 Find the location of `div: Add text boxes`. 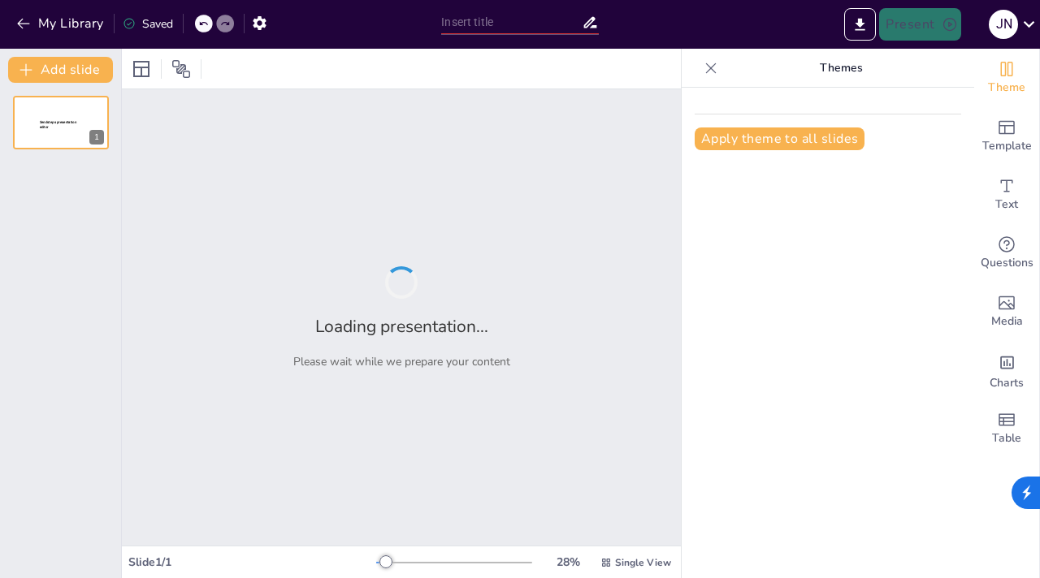

div: Add text boxes is located at coordinates (1006, 195).